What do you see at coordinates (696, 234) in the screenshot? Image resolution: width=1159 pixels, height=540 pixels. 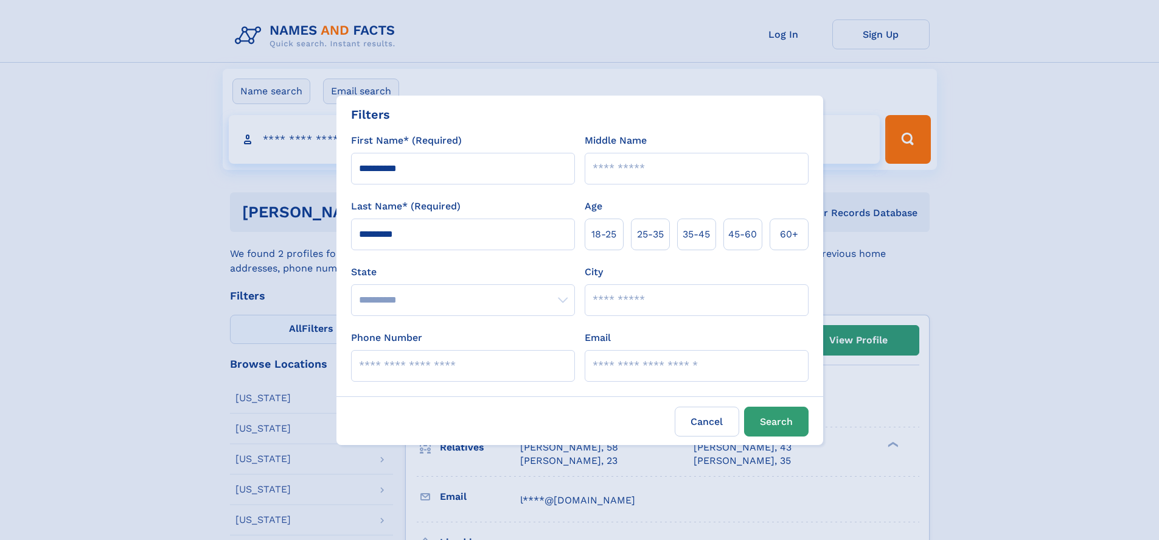 I see `span: 35‑45` at bounding box center [696, 234].